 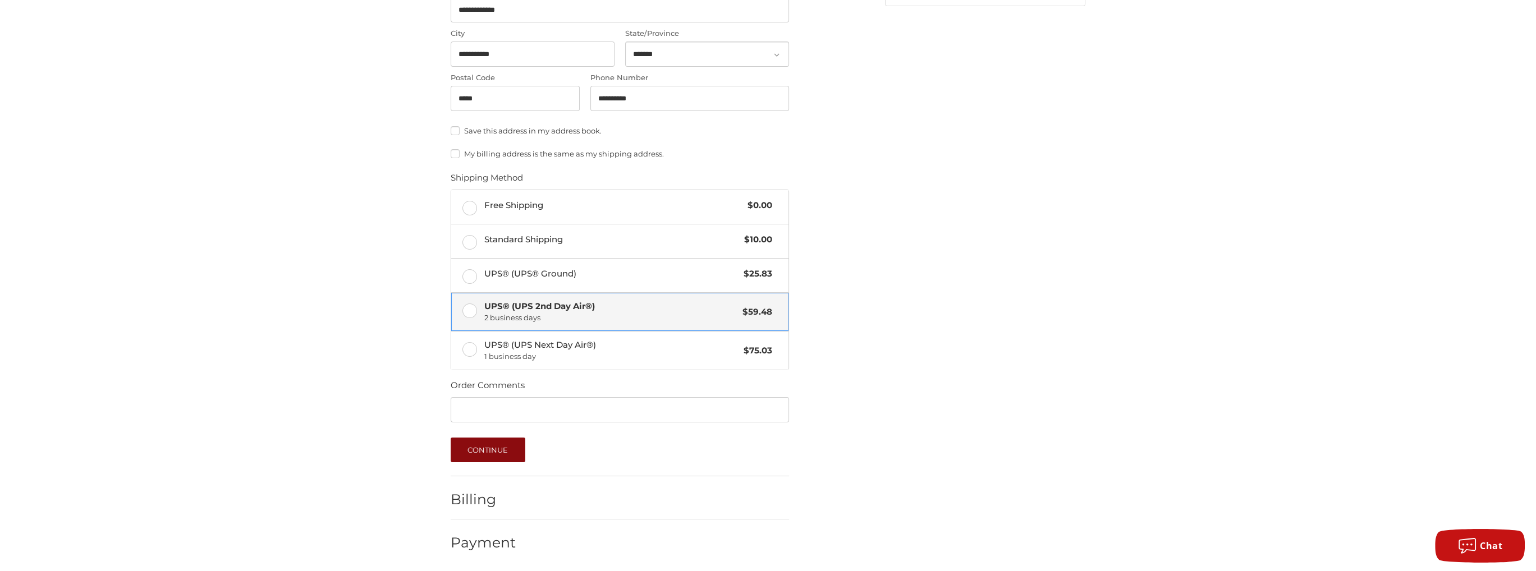 I want to click on h2: Billing, so click(x=483, y=499).